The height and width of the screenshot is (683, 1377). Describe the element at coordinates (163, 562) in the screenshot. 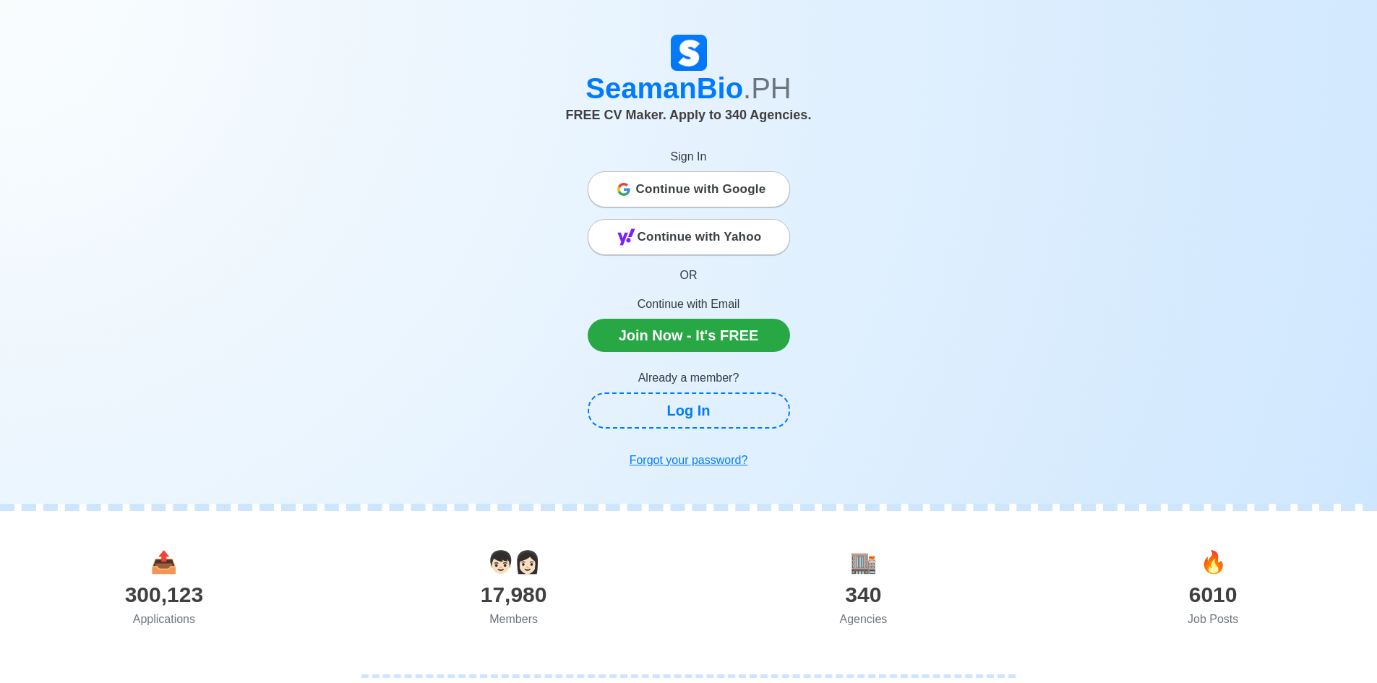

I see `span: applications` at that location.